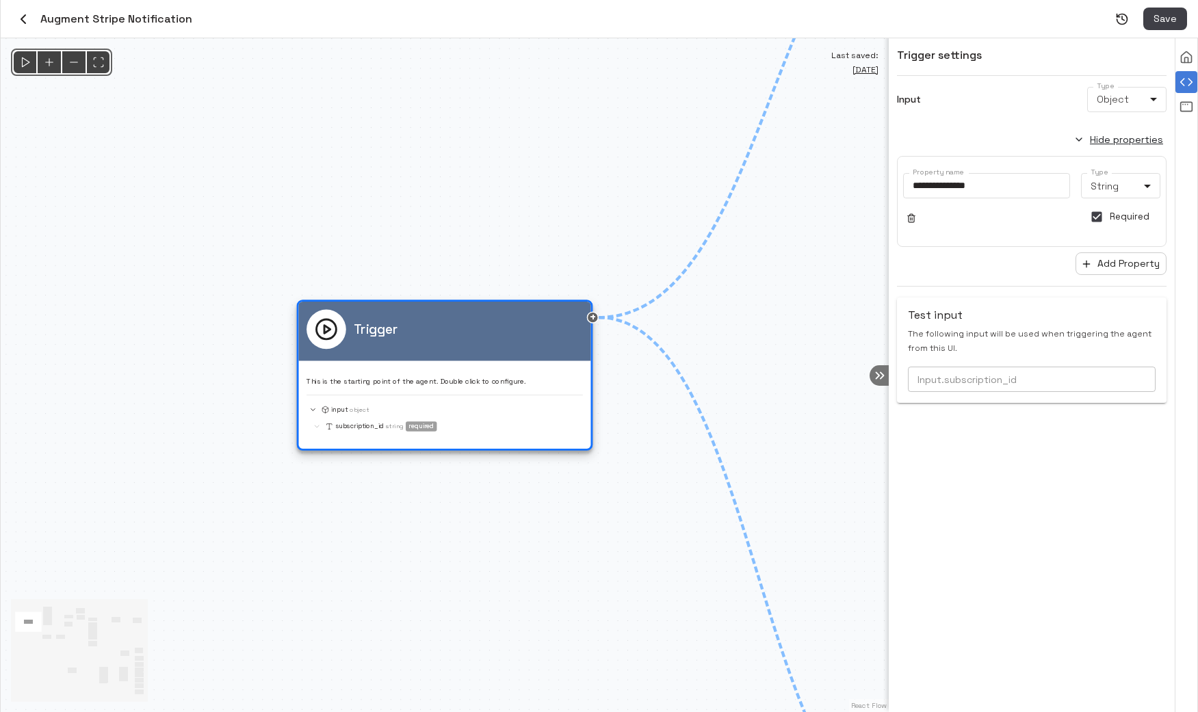 The width and height of the screenshot is (1198, 712). What do you see at coordinates (395, 426) in the screenshot?
I see `span: String` at bounding box center [395, 426].